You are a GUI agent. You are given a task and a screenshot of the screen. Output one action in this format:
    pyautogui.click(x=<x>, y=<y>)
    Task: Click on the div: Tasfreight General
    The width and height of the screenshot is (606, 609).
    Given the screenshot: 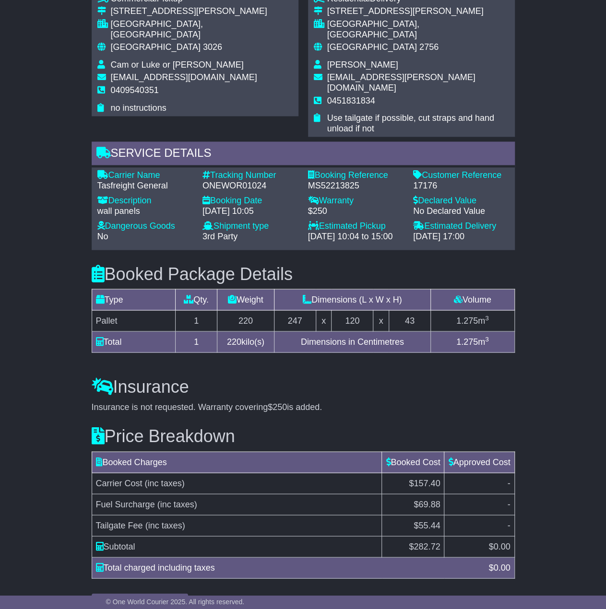 What is the action you would take?
    pyautogui.click(x=145, y=186)
    